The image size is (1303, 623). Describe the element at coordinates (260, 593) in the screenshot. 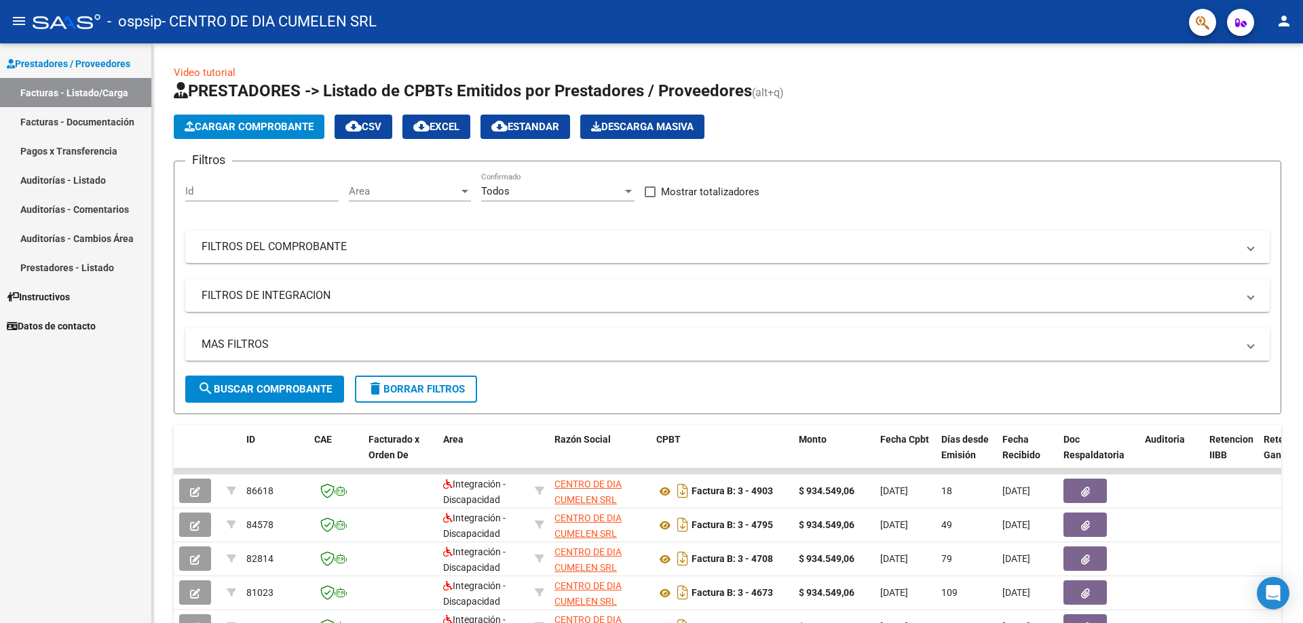

I see `span: 81023` at that location.